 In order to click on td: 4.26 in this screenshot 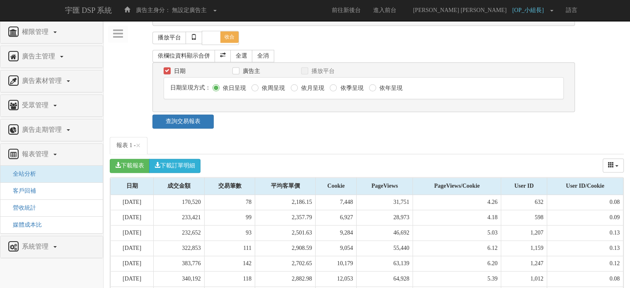, I will do `click(457, 202)`.